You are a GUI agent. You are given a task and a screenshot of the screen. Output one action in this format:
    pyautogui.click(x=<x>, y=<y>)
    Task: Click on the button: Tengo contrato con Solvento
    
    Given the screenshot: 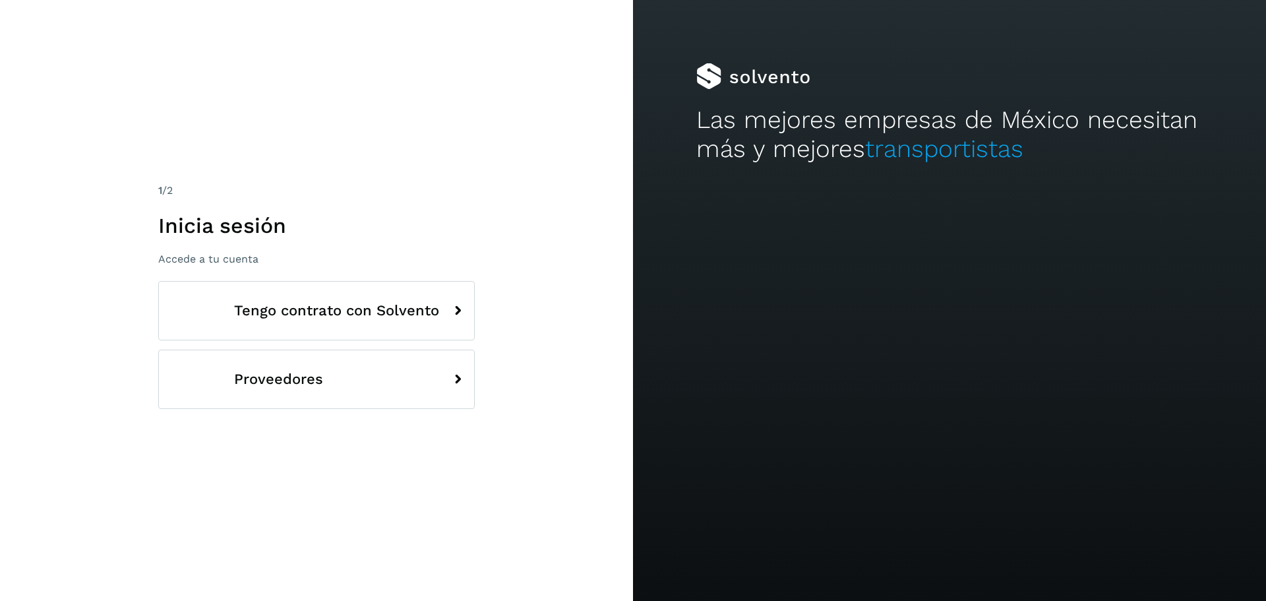 What is the action you would take?
    pyautogui.click(x=316, y=311)
    